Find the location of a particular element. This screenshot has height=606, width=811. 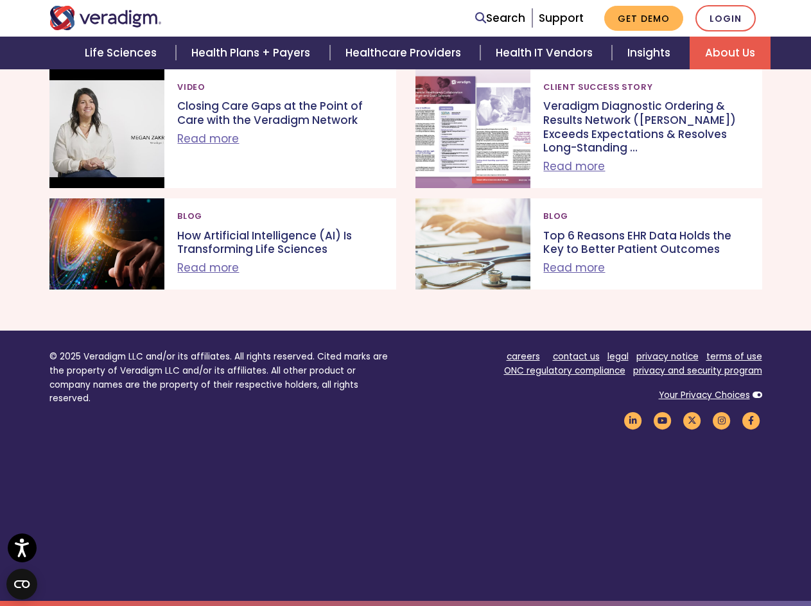

a: Veradigm Instagram Link is located at coordinates (721, 420).